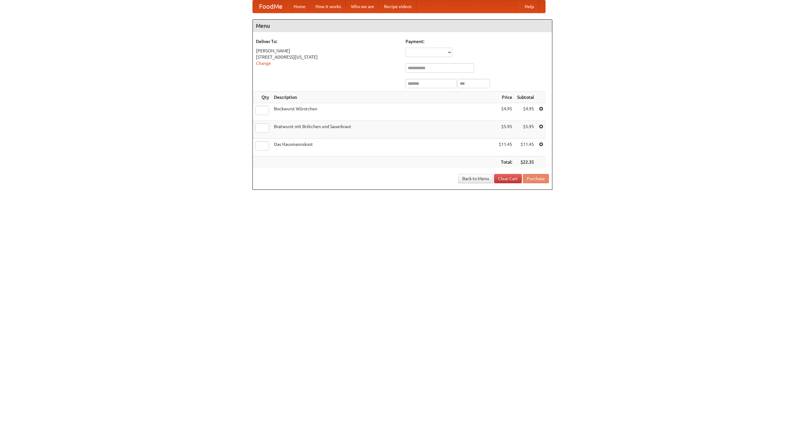  What do you see at coordinates (384, 112) in the screenshot?
I see `td: Bockwurst Würstchen` at bounding box center [384, 112].